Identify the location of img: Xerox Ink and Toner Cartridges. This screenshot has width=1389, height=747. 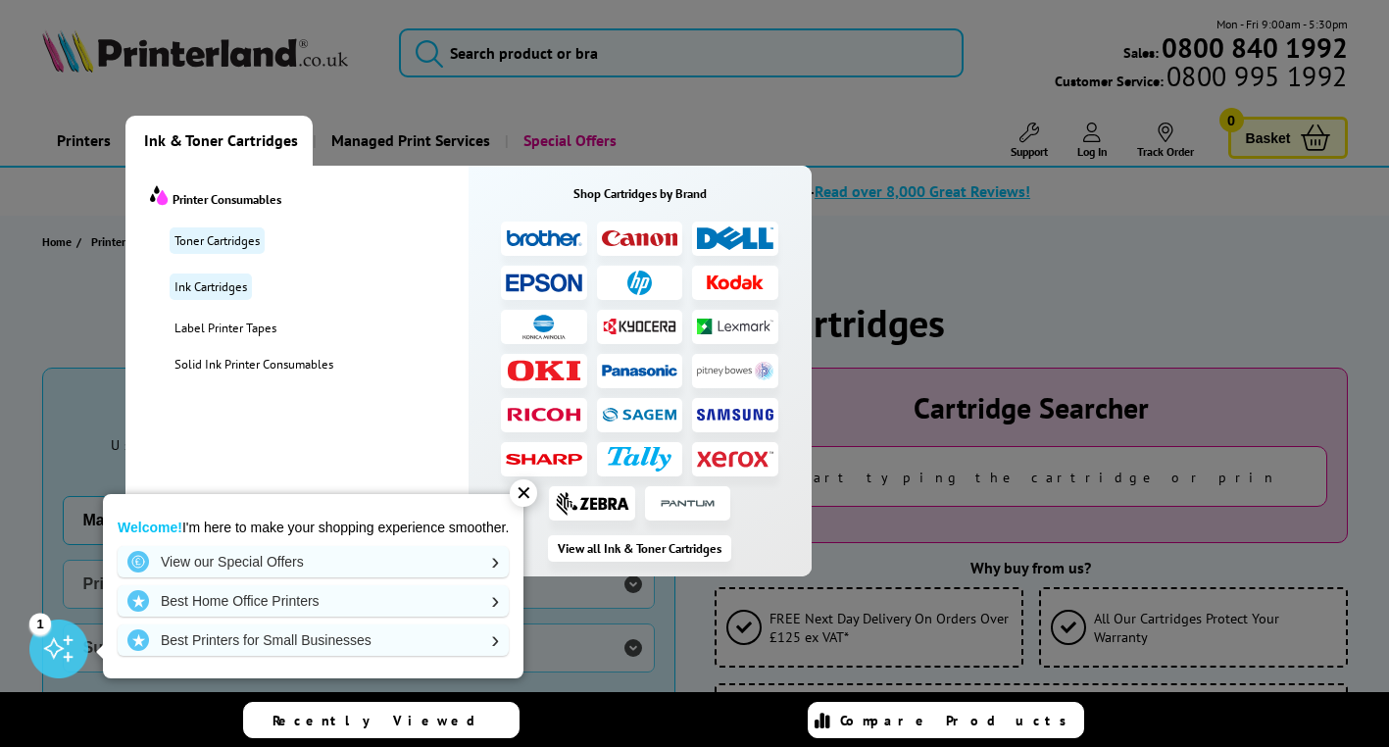
(735, 459).